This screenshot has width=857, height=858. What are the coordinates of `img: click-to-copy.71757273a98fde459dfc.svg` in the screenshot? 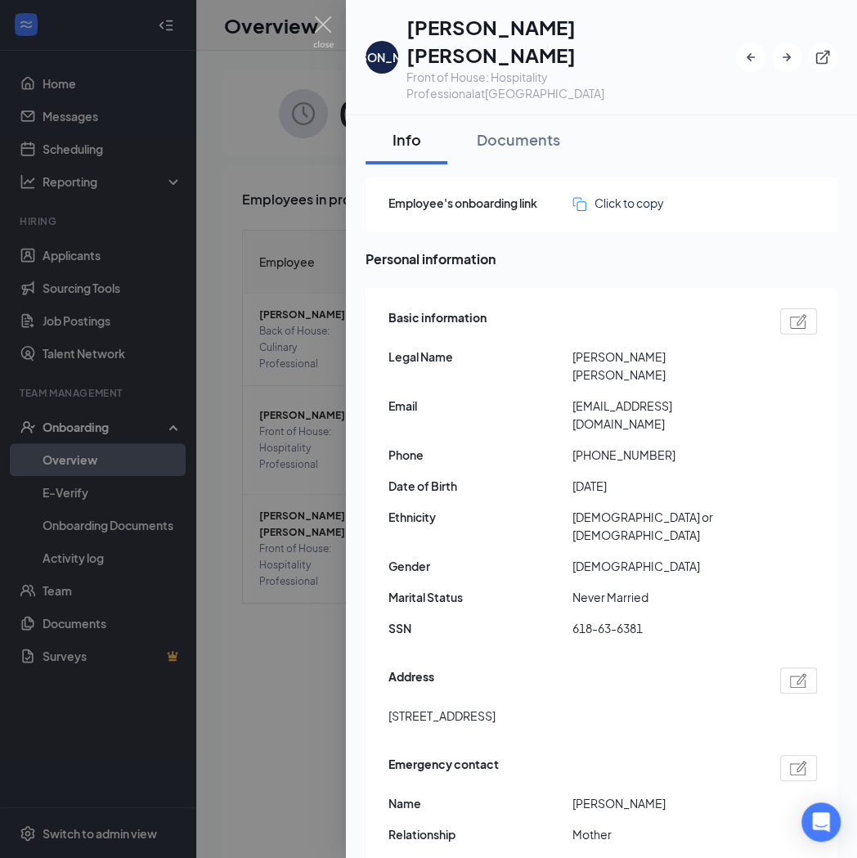 It's located at (579, 204).